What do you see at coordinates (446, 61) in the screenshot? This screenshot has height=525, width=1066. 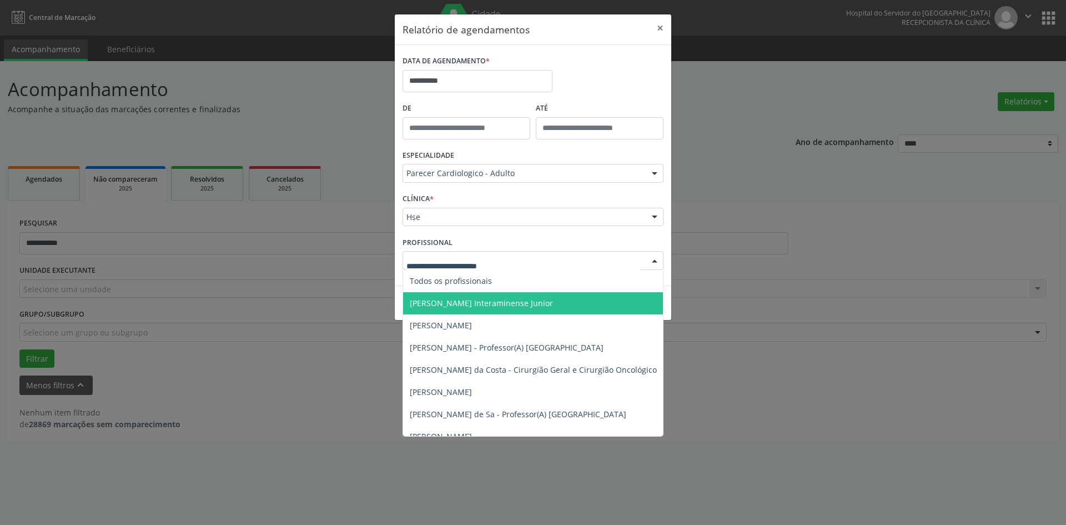 I see `label: DATA DE AGENDAMENTO` at bounding box center [446, 61].